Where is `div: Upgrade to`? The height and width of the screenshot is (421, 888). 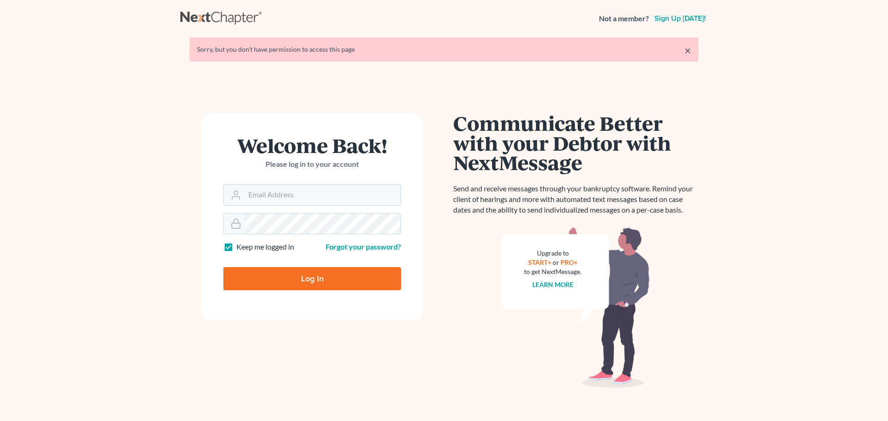
div: Upgrade to is located at coordinates (553, 253).